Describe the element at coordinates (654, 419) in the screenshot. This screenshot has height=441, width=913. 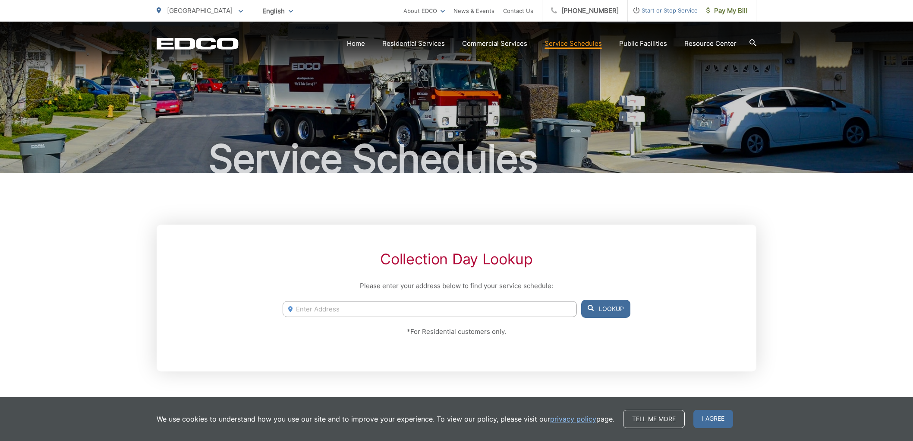
I see `a: Tell me more` at that location.